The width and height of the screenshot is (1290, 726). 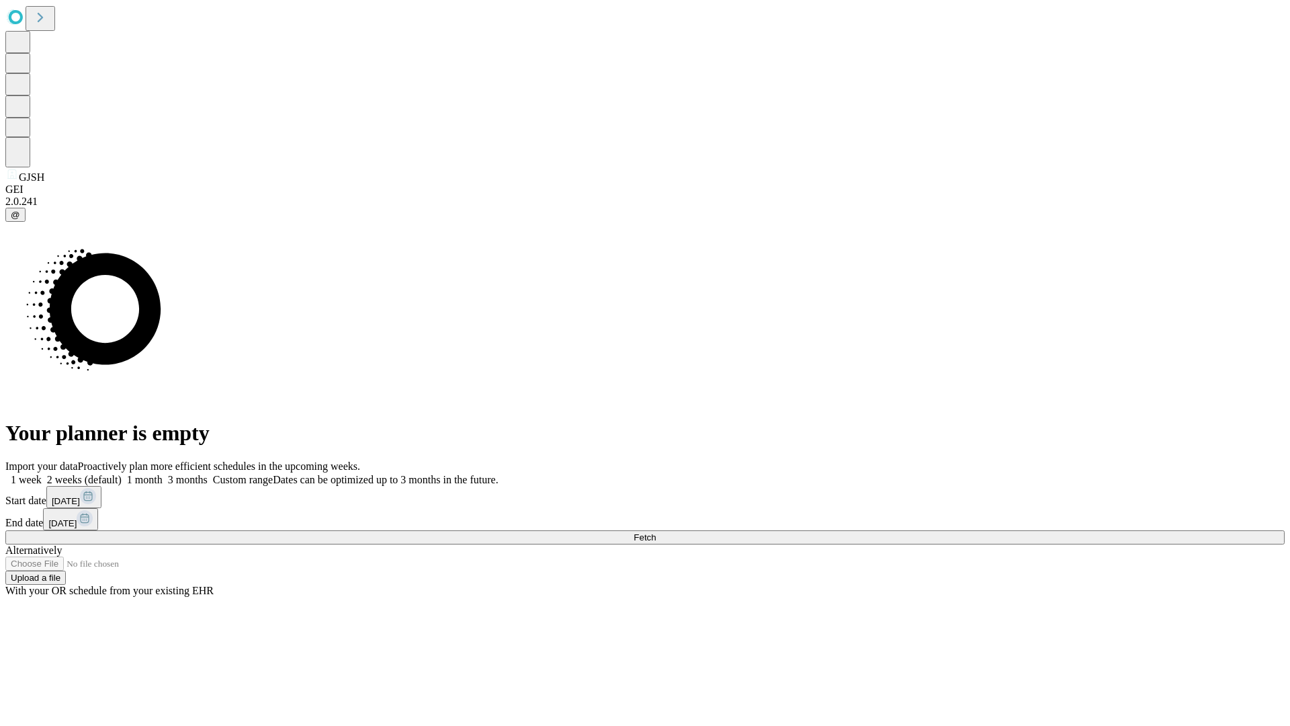 I want to click on span: Custom range, so click(x=243, y=479).